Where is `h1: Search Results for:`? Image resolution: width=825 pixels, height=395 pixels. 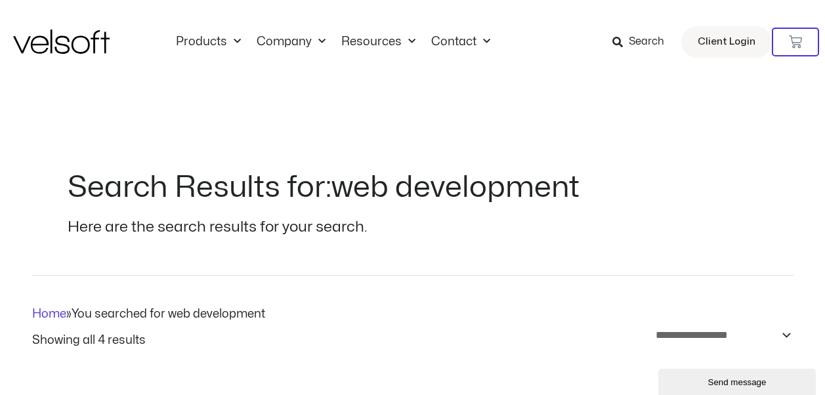
h1: Search Results for: is located at coordinates (413, 188).